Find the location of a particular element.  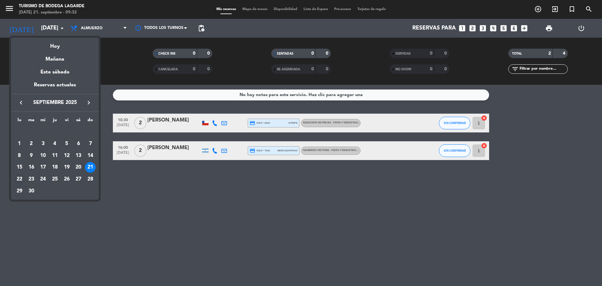

td: 5 de septiembre de 2025 is located at coordinates (67, 144).